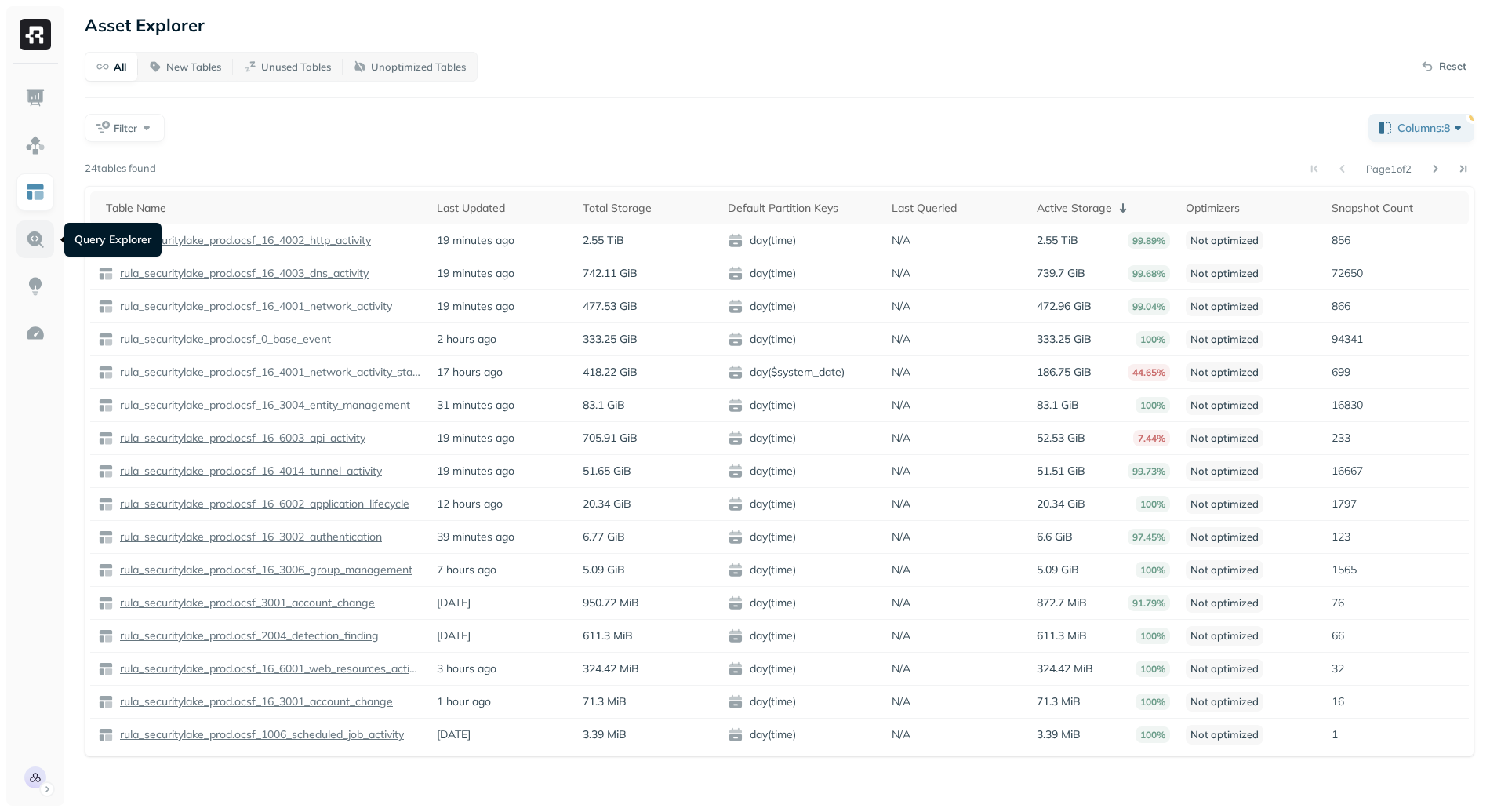 Image resolution: width=1490 pixels, height=812 pixels. Describe the element at coordinates (611, 372) in the screenshot. I see `p: 418.22 GiB` at that location.